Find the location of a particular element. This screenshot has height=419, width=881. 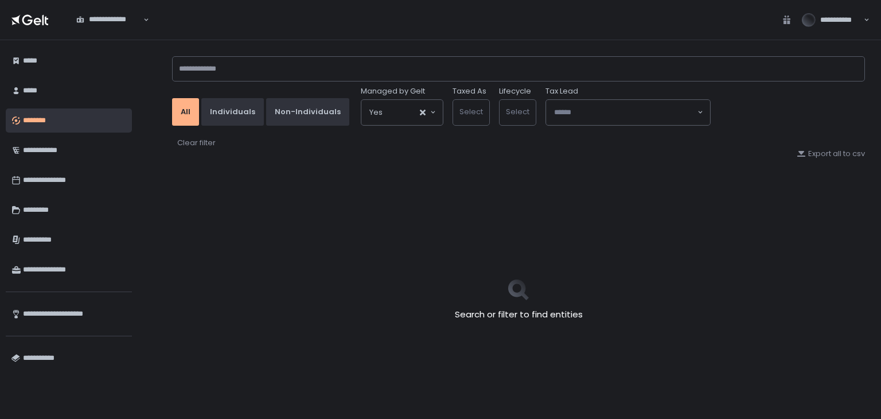

div: All is located at coordinates (185, 112).